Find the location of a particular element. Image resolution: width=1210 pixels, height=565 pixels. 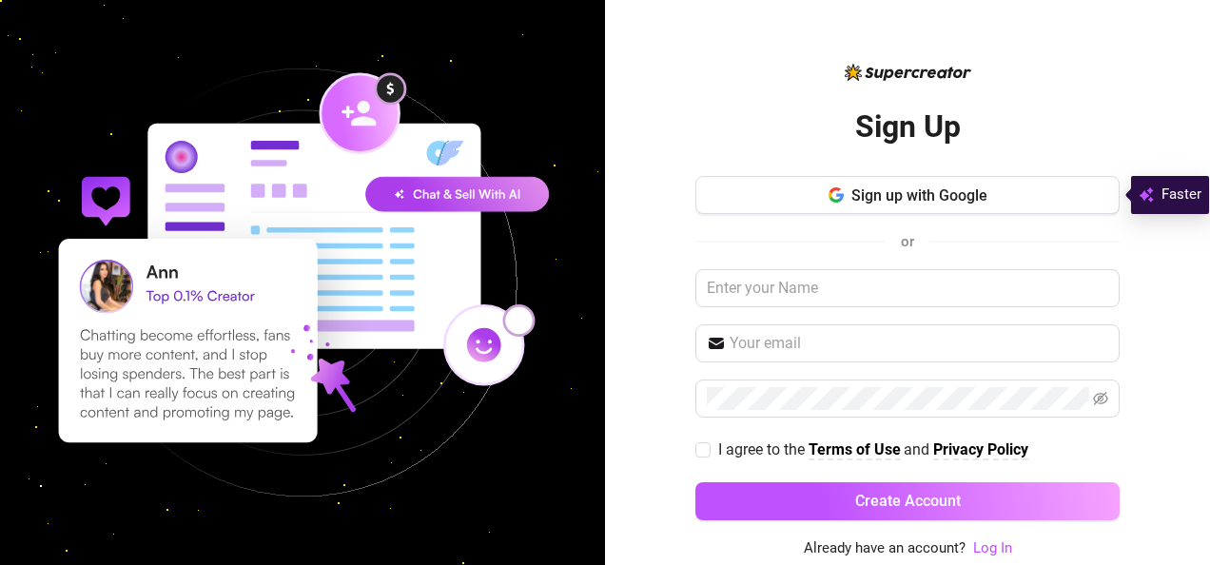

input: Enter your Name is located at coordinates (907, 288).